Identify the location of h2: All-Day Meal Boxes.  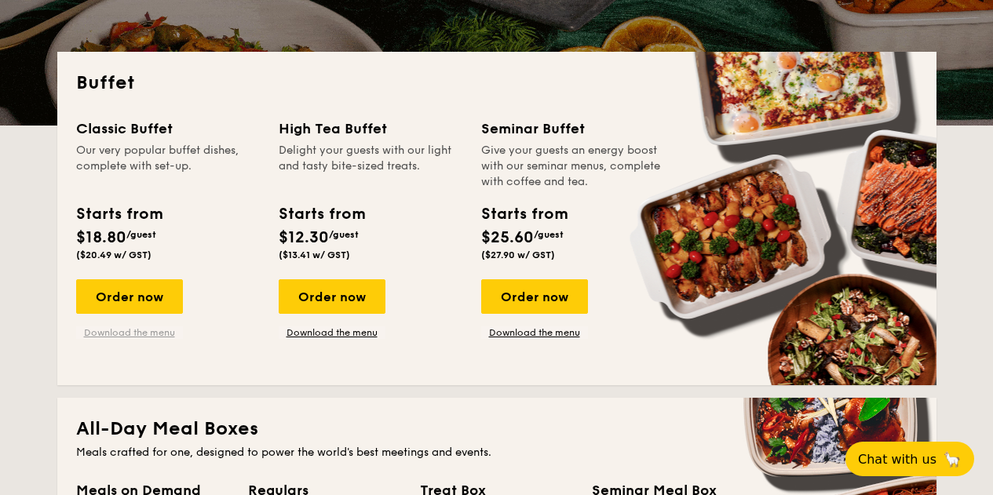
(497, 430).